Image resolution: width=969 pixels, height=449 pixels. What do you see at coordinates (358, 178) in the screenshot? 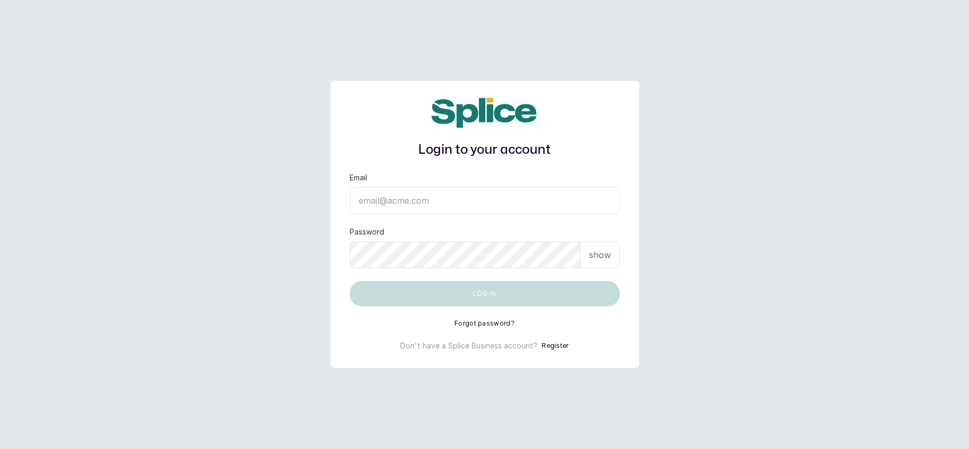
I see `label: Email` at bounding box center [358, 178].